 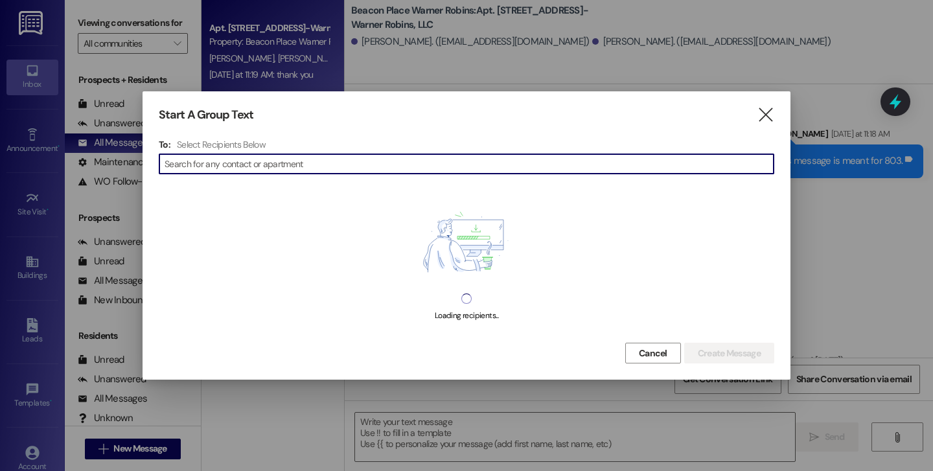 What do you see at coordinates (206, 115) in the screenshot?
I see `h3: Start A Group Text` at bounding box center [206, 115].